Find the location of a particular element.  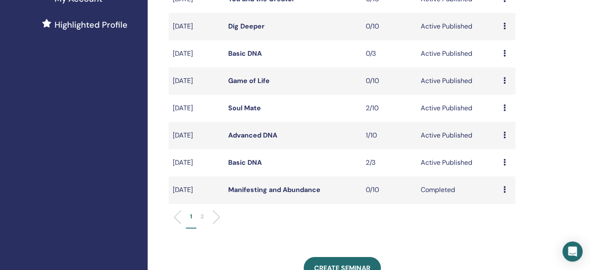

p: 1 is located at coordinates (191, 216).